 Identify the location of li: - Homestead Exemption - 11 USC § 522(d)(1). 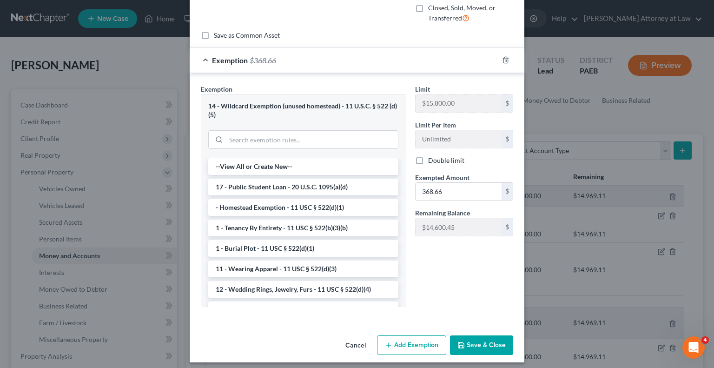
(303, 207).